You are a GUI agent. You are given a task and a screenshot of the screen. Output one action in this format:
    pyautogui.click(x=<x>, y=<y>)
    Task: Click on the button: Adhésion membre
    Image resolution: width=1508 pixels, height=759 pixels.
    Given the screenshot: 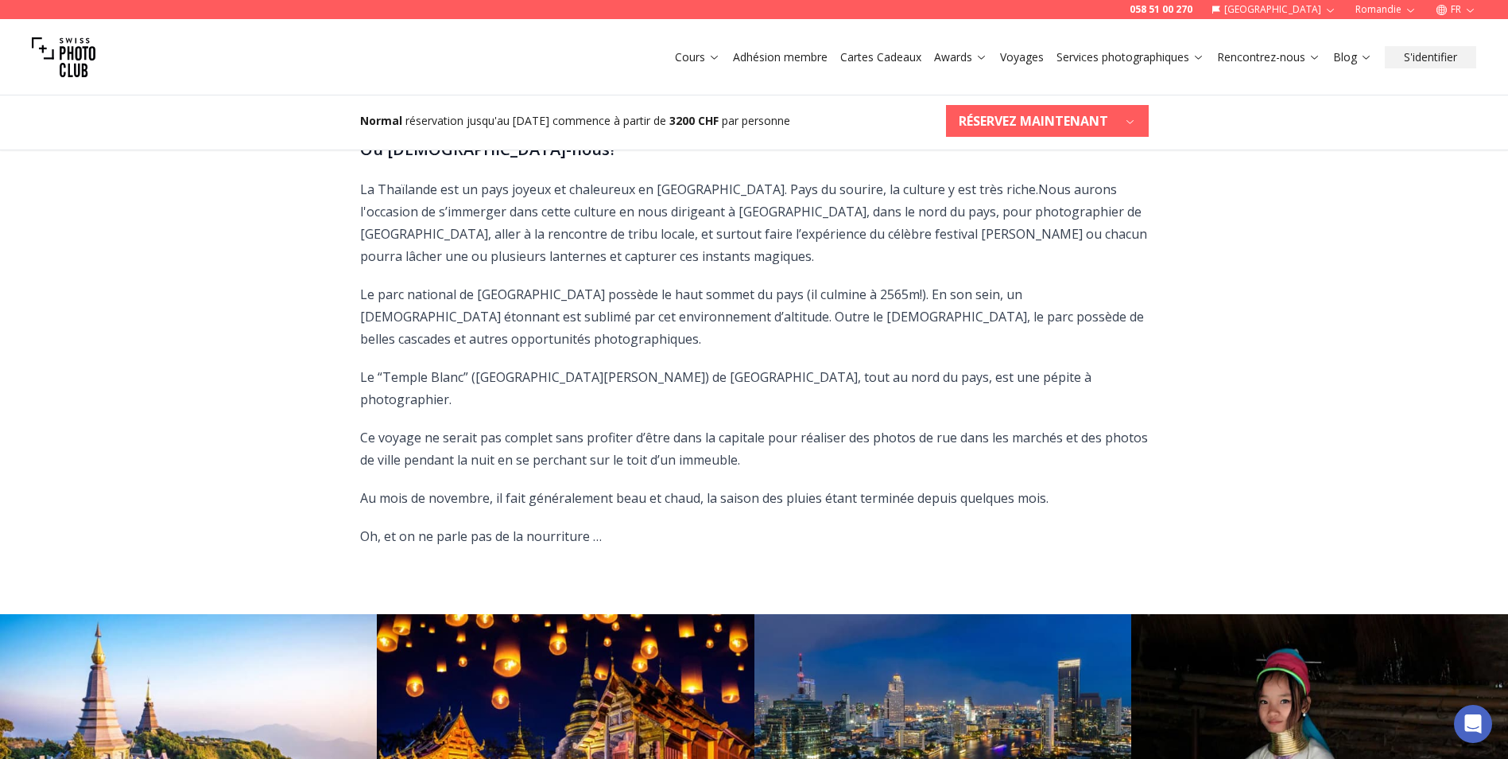 What is the action you would take?
    pyautogui.click(x=780, y=57)
    